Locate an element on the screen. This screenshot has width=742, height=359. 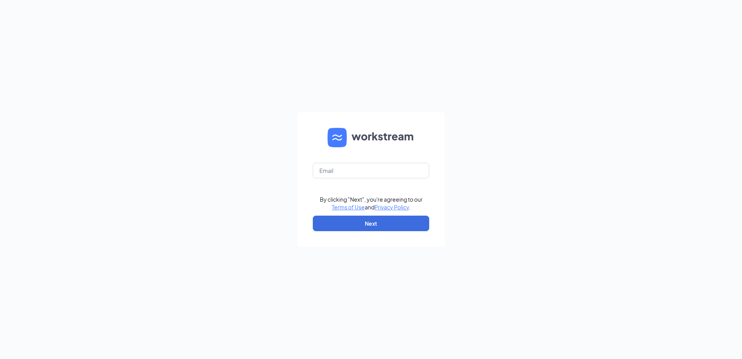
button: Next is located at coordinates (371, 223).